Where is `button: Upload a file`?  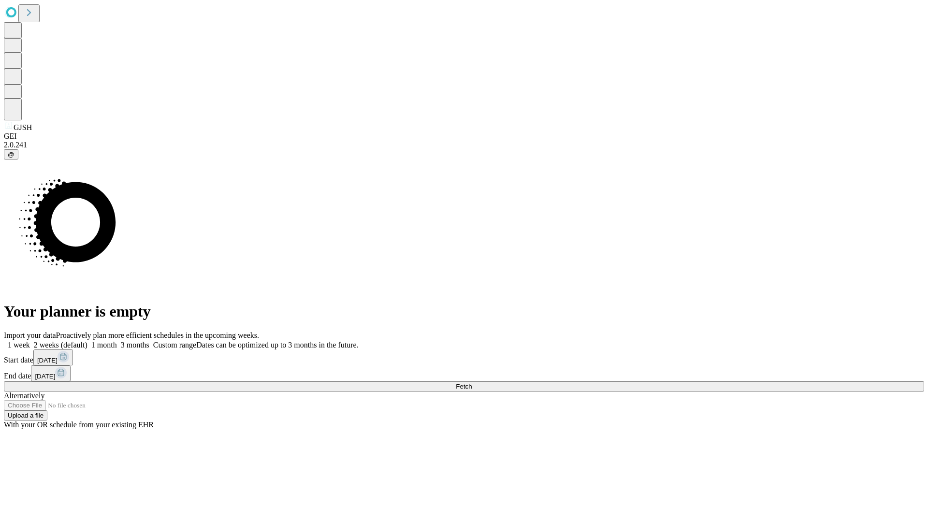
button: Upload a file is located at coordinates (26, 415).